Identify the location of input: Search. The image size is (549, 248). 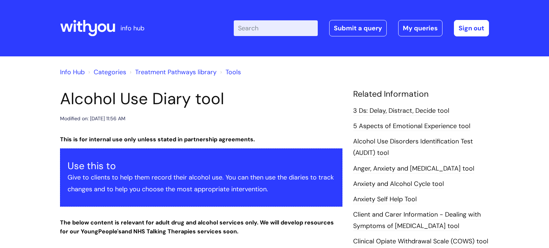
(276, 28).